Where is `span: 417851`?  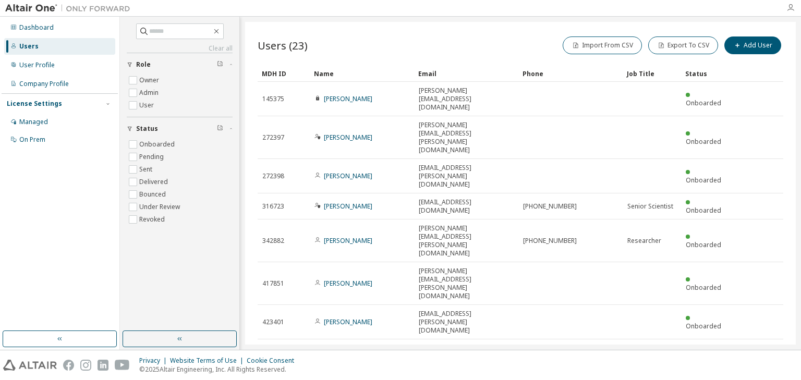
span: 417851 is located at coordinates (273, 284).